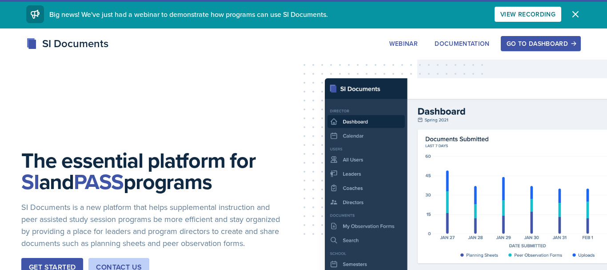 This screenshot has height=270, width=607. I want to click on span: Big news! We've just had a webinar to demonstrate how programs can use SI Documents., so click(188, 14).